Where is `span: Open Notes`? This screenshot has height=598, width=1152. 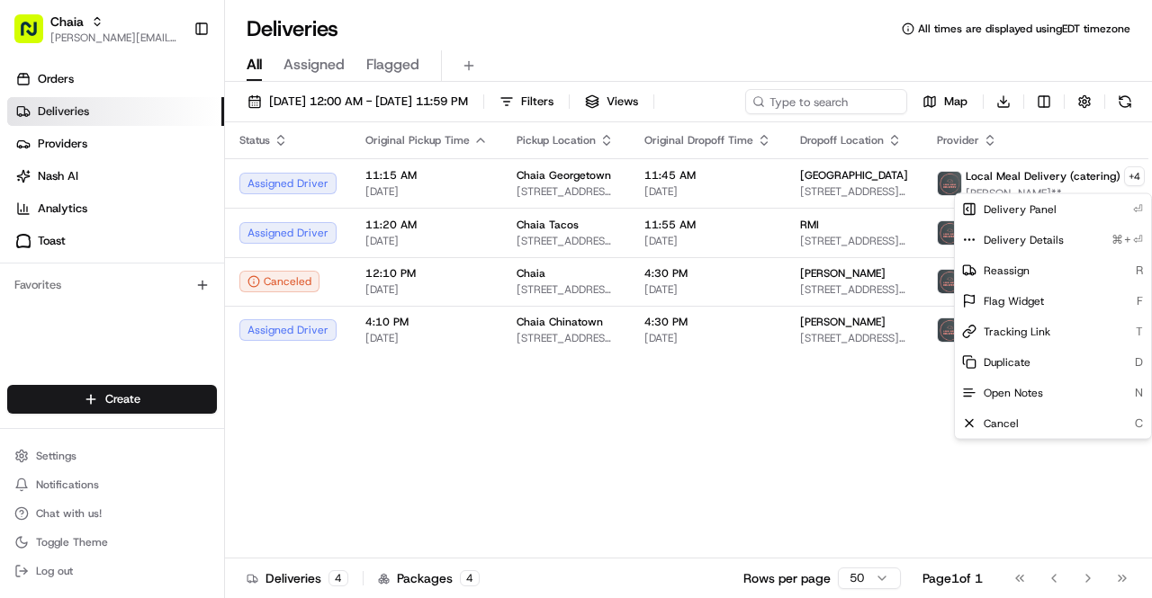
span: Open Notes is located at coordinates (1013, 393).